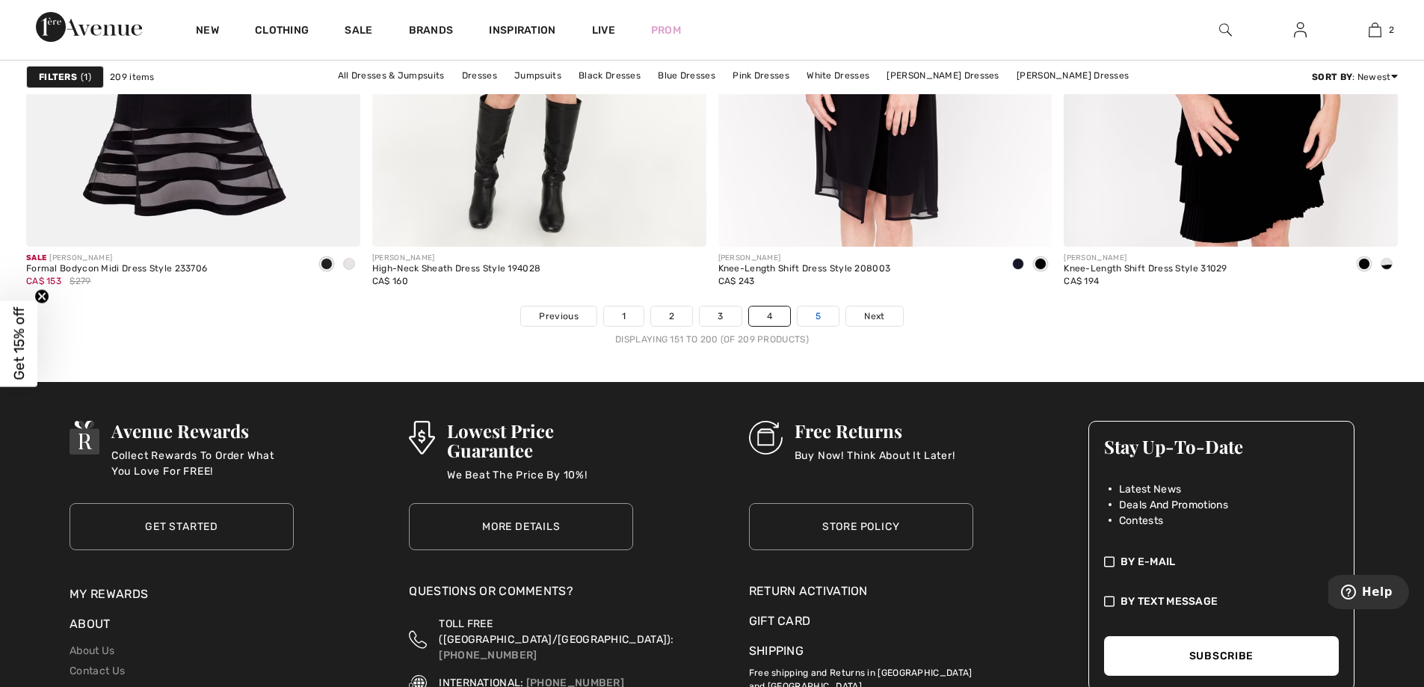 This screenshot has width=1424, height=687. I want to click on img: Toll Free (Canada/US), so click(418, 639).